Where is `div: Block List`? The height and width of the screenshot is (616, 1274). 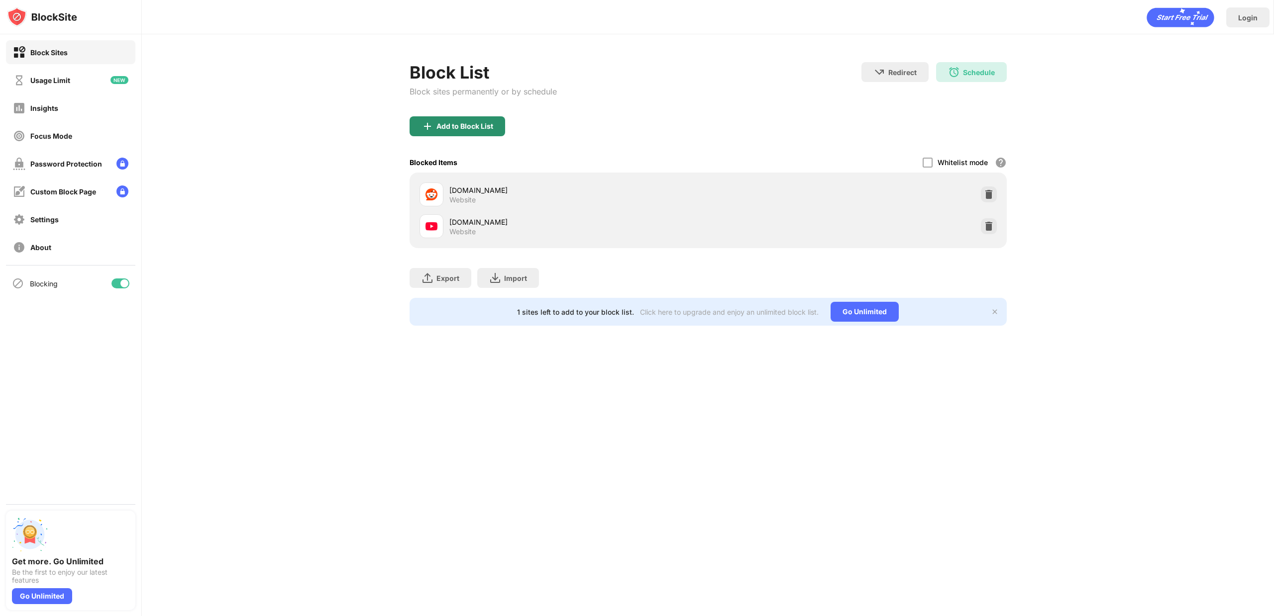 div: Block List is located at coordinates (483, 72).